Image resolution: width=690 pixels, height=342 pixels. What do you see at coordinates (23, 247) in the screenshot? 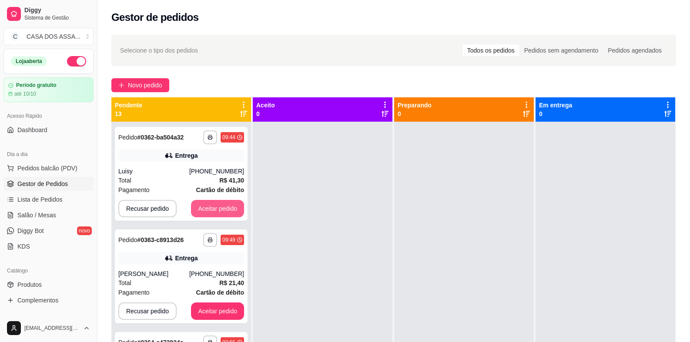
I see `span: KDS` at bounding box center [23, 247].